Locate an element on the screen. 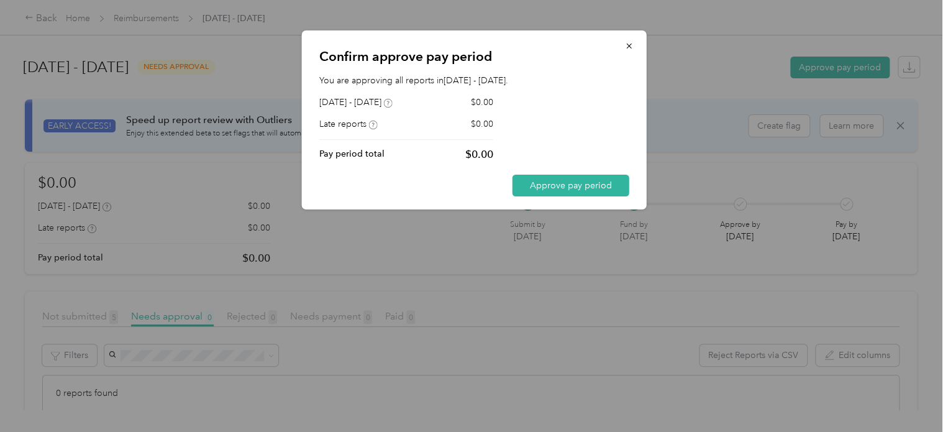 This screenshot has height=432, width=948. div: Late reports is located at coordinates (349, 124).